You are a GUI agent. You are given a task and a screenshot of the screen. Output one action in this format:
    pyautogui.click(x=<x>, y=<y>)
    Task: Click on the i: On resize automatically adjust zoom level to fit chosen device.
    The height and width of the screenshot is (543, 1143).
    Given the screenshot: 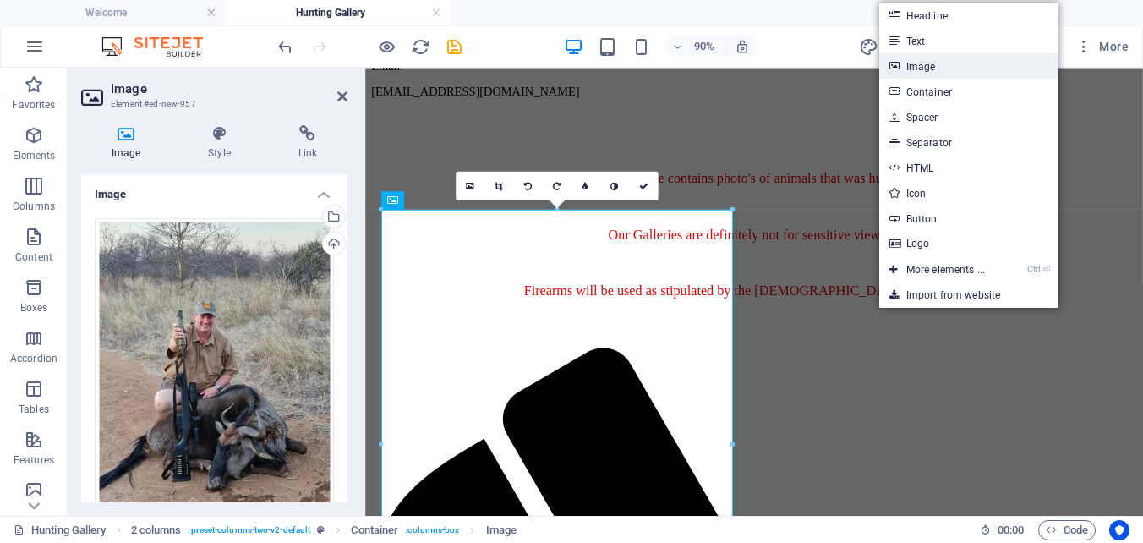 What is the action you would take?
    pyautogui.click(x=742, y=46)
    